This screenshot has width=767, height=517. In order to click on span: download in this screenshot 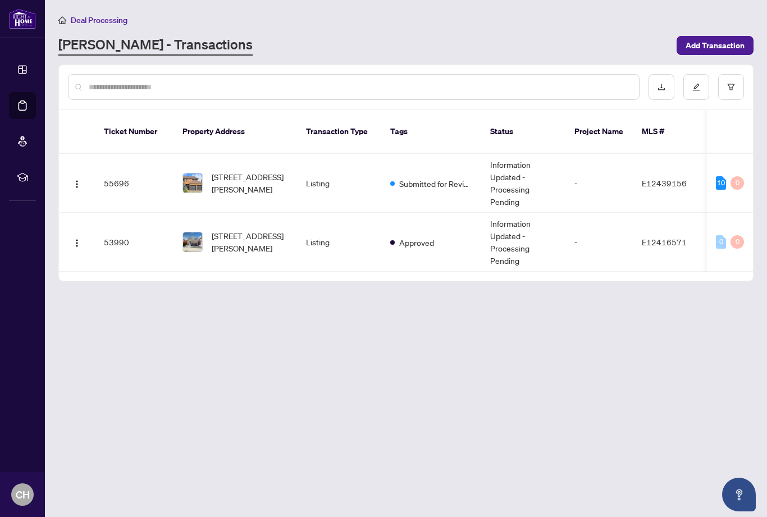, I will do `click(662, 87)`.